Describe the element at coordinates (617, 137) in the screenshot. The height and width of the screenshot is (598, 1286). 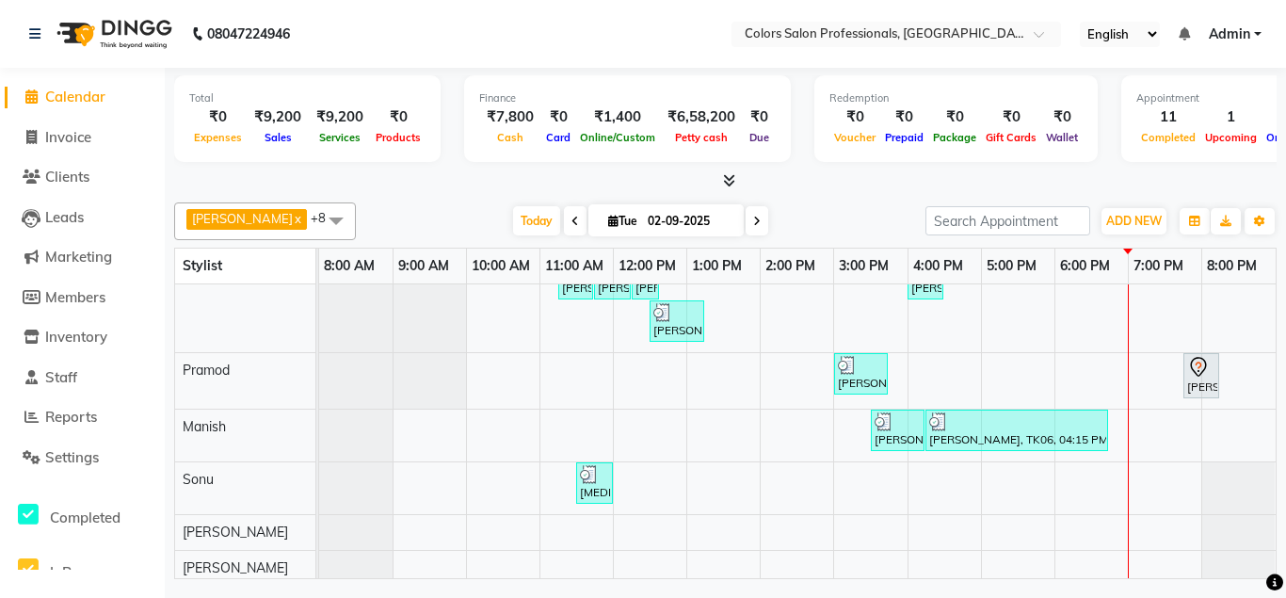
I see `span: Online/Custom` at that location.